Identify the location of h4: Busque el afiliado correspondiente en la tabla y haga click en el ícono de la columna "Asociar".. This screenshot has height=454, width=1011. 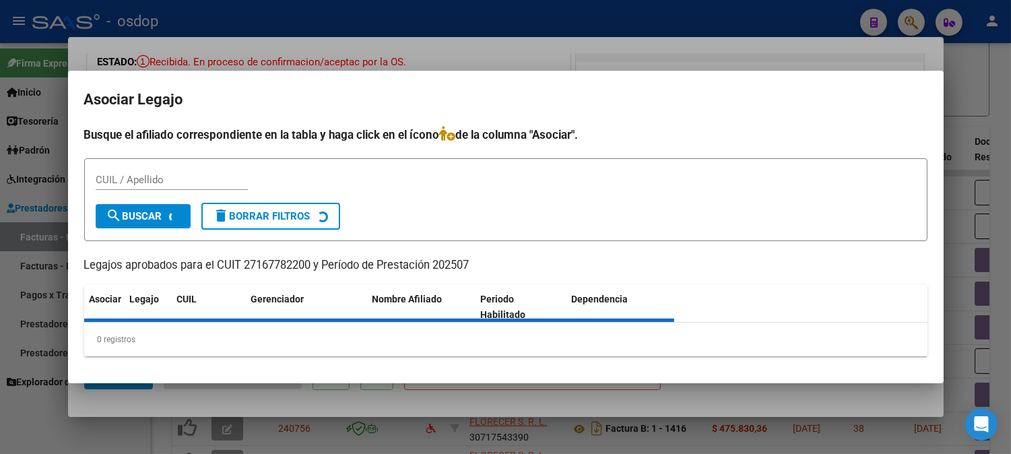
(506, 135).